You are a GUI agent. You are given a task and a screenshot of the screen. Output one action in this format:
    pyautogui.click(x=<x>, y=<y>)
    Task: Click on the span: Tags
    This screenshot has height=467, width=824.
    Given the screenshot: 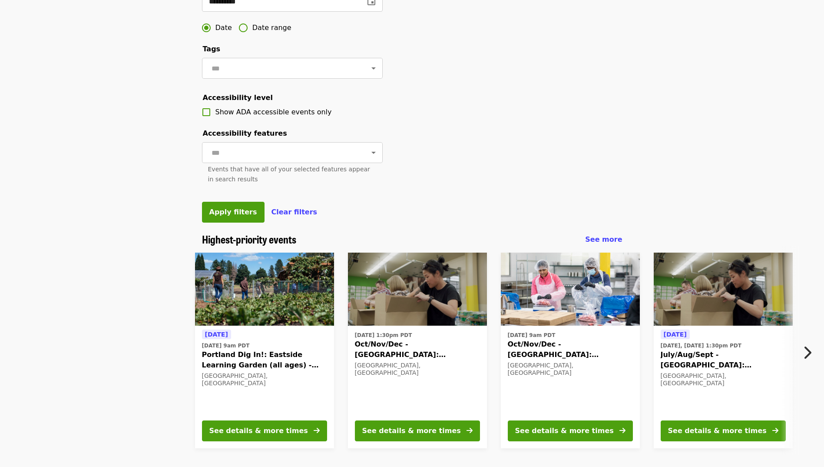 What is the action you would take?
    pyautogui.click(x=212, y=49)
    